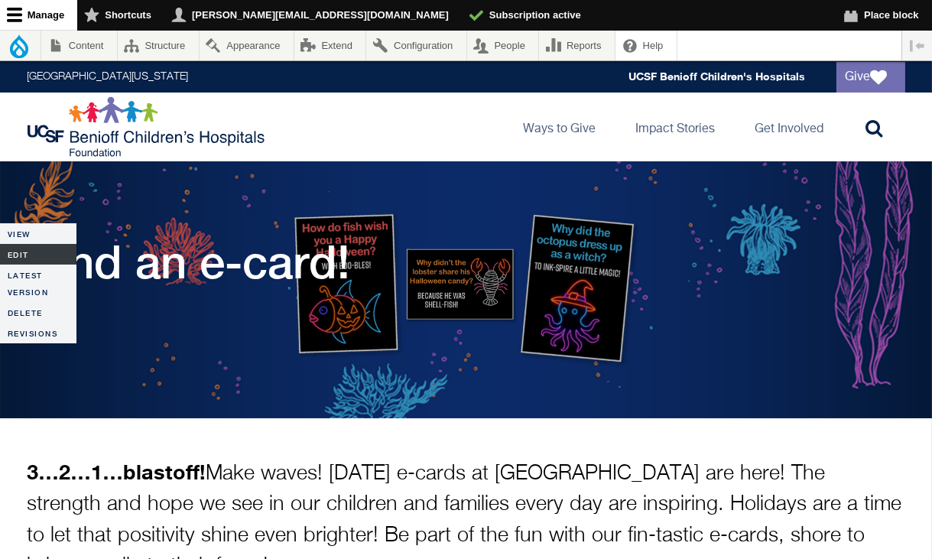  Describe the element at coordinates (790, 127) in the screenshot. I see `a: Get Involved` at that location.